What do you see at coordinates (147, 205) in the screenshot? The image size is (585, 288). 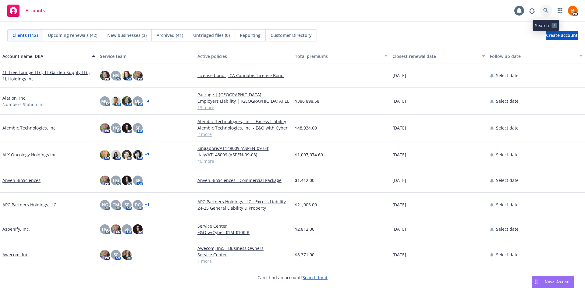 I see `a: + 1` at bounding box center [147, 205].